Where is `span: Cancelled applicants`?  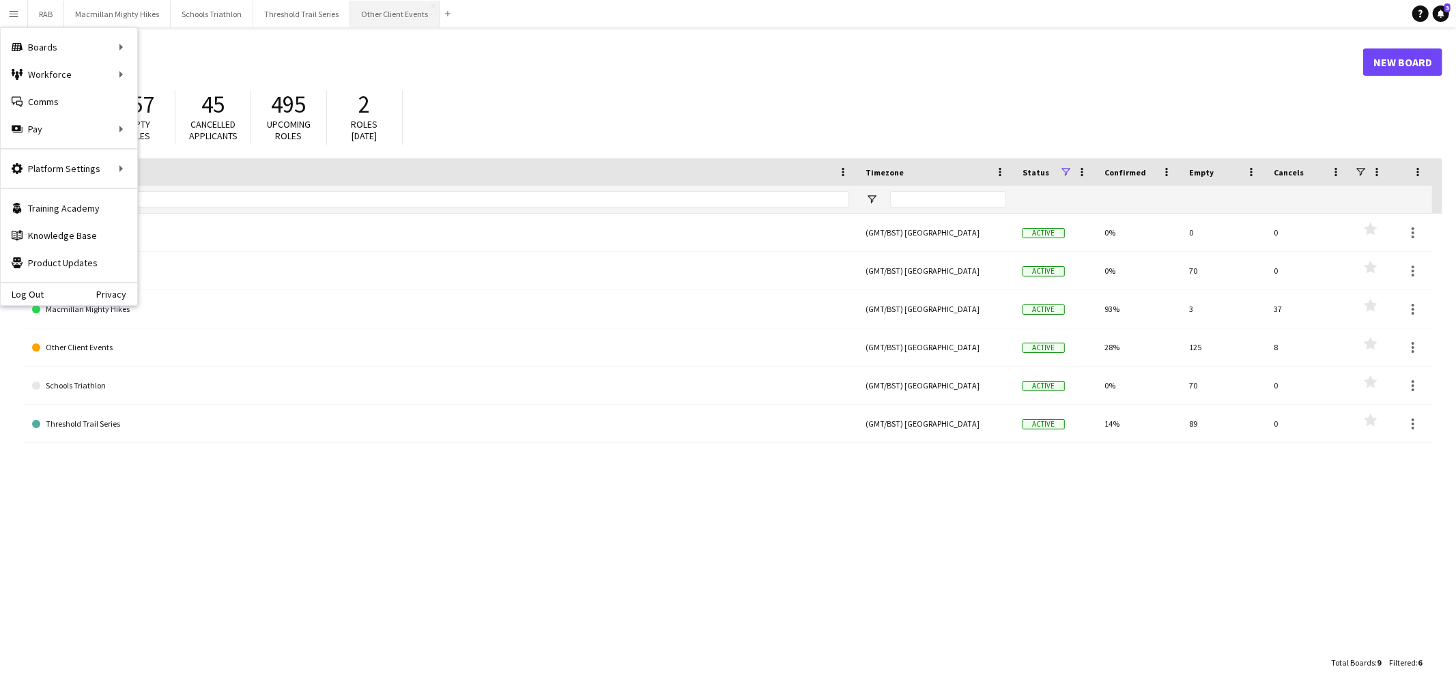 span: Cancelled applicants is located at coordinates (213, 130).